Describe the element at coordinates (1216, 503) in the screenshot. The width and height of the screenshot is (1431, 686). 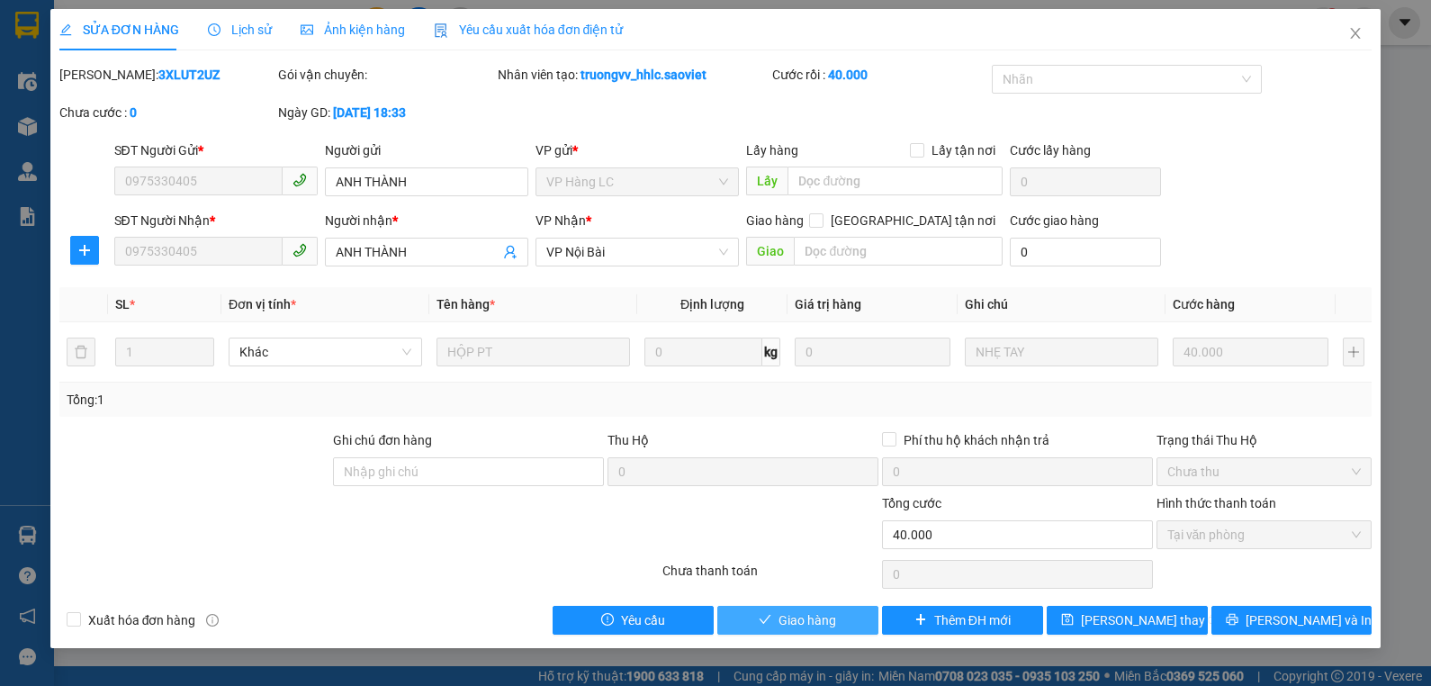
I see `label: Hình thức thanh toán` at that location.